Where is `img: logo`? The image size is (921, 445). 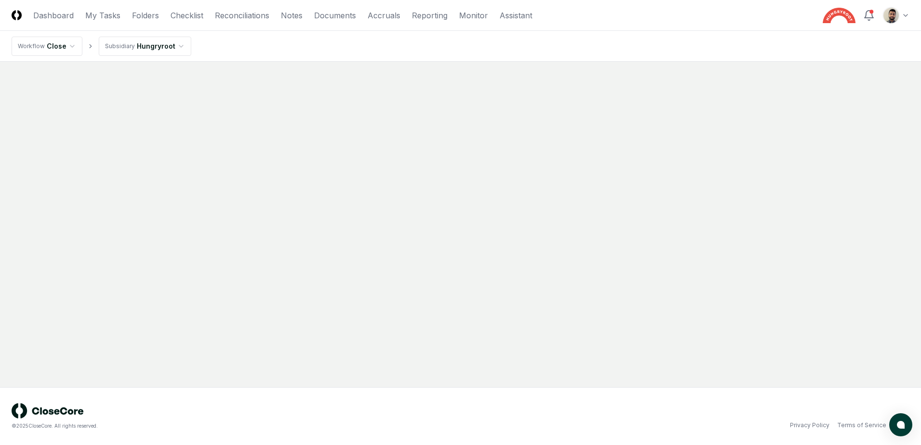 img: logo is located at coordinates (48, 411).